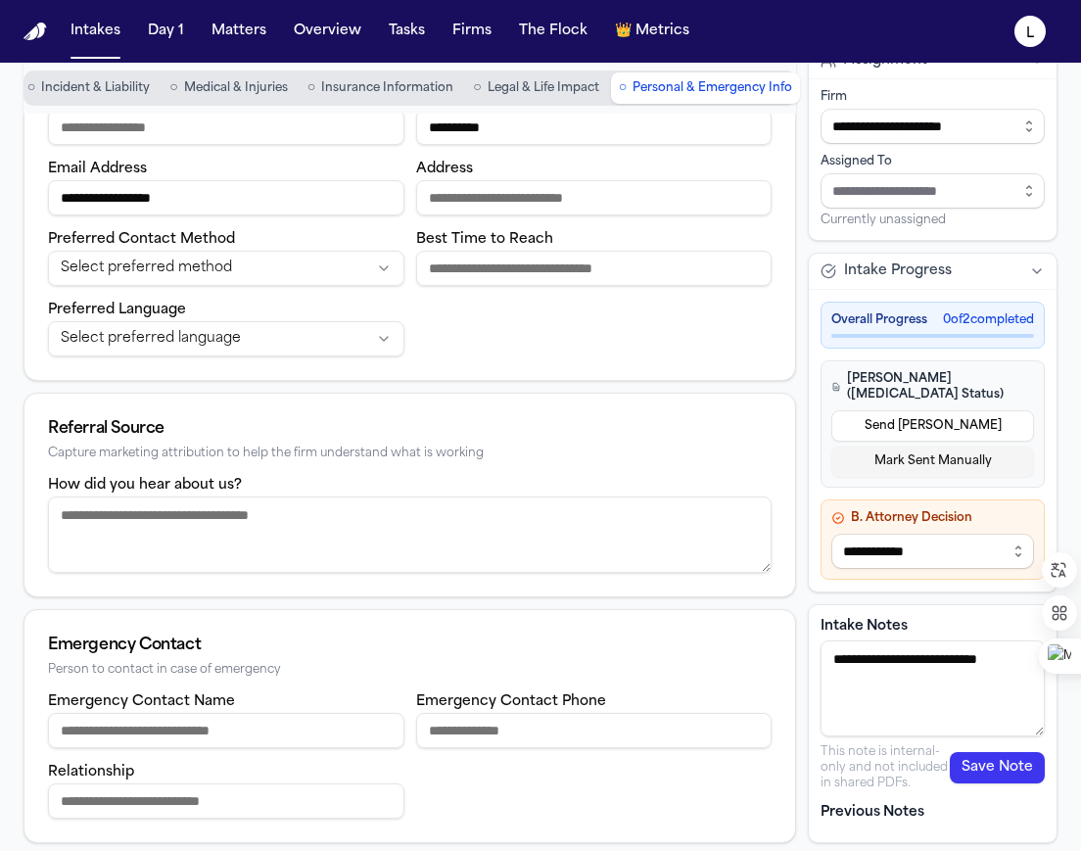 The width and height of the screenshot is (1081, 851). I want to click on span: Intake Progress, so click(898, 271).